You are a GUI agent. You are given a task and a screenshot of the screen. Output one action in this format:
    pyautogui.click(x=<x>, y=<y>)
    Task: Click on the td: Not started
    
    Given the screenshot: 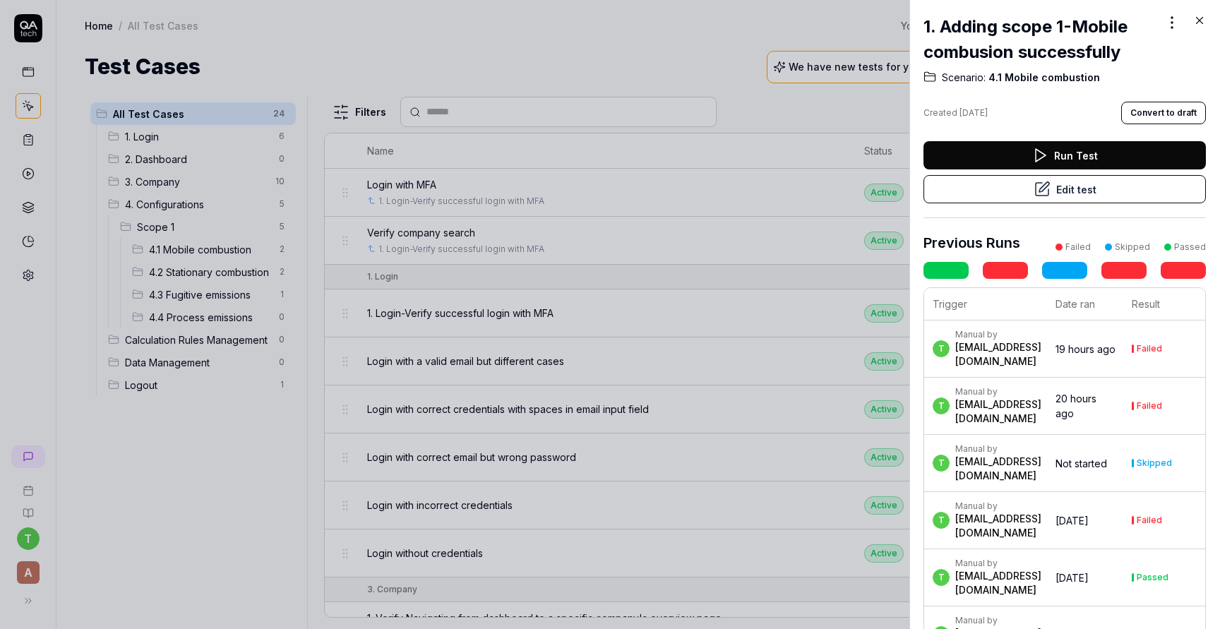 What is the action you would take?
    pyautogui.click(x=1085, y=463)
    